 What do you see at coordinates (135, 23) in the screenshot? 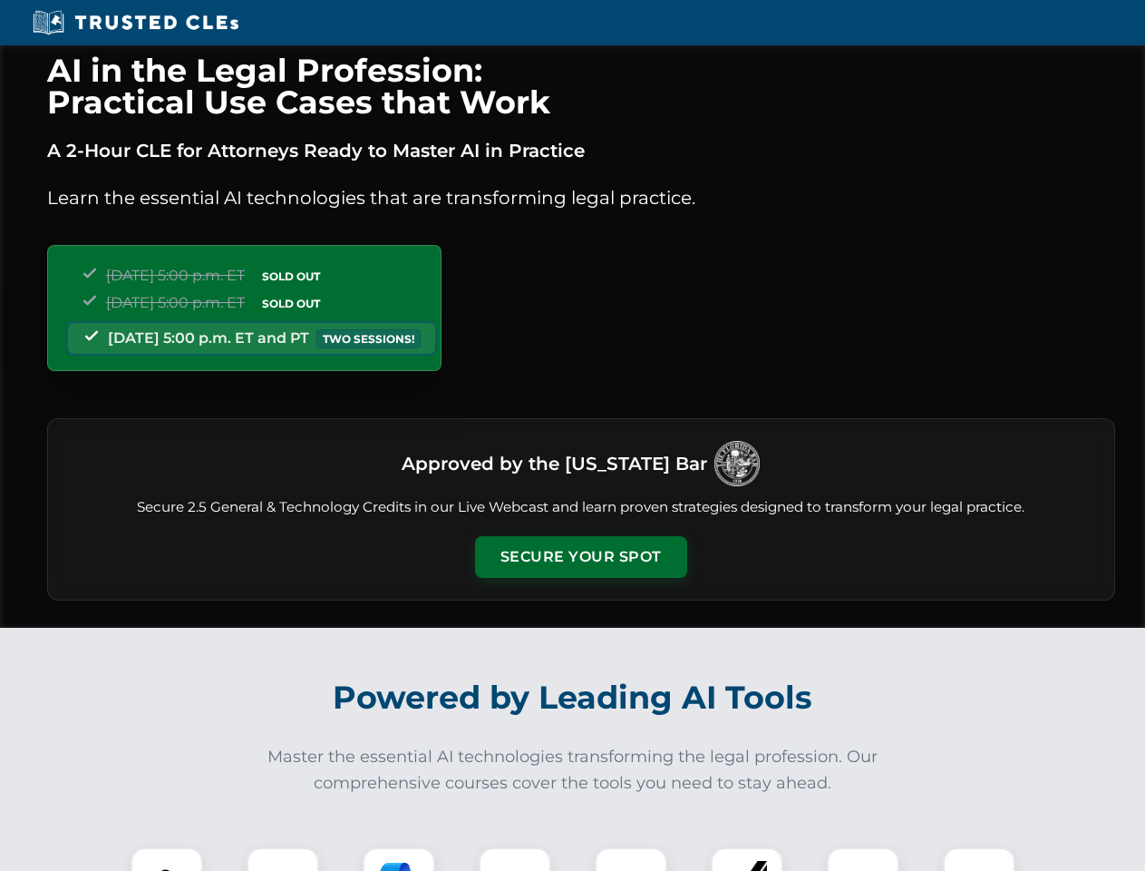
I see `img: Trusted CLEs` at bounding box center [135, 23].